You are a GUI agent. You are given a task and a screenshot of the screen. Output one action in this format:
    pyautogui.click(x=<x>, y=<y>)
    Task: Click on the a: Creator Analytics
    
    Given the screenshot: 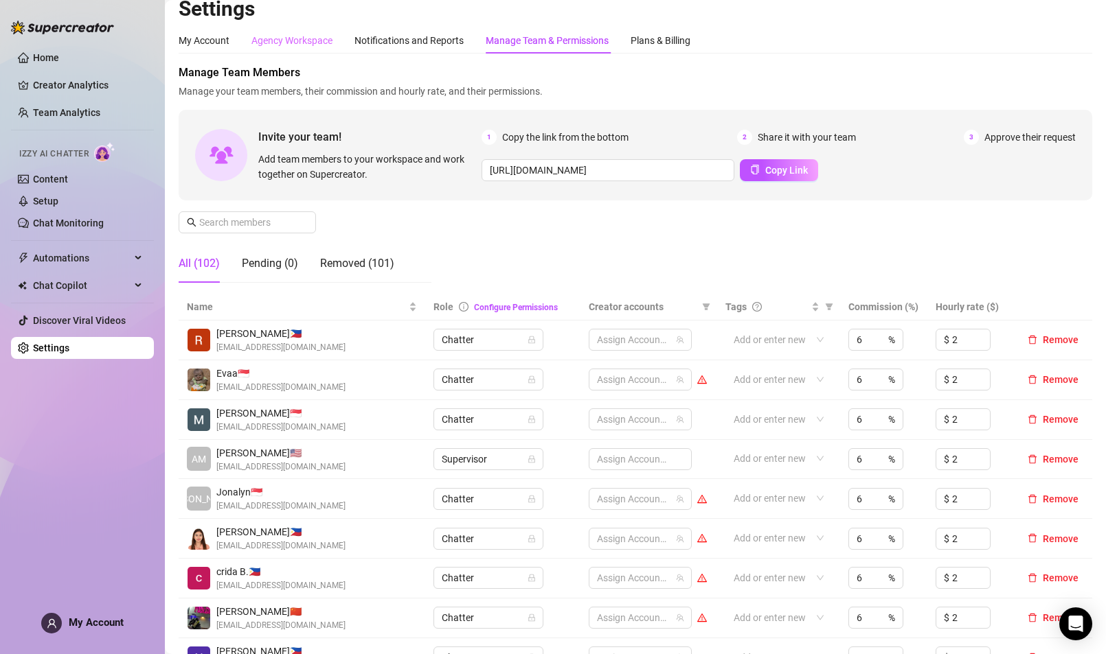 What is the action you would take?
    pyautogui.click(x=88, y=85)
    